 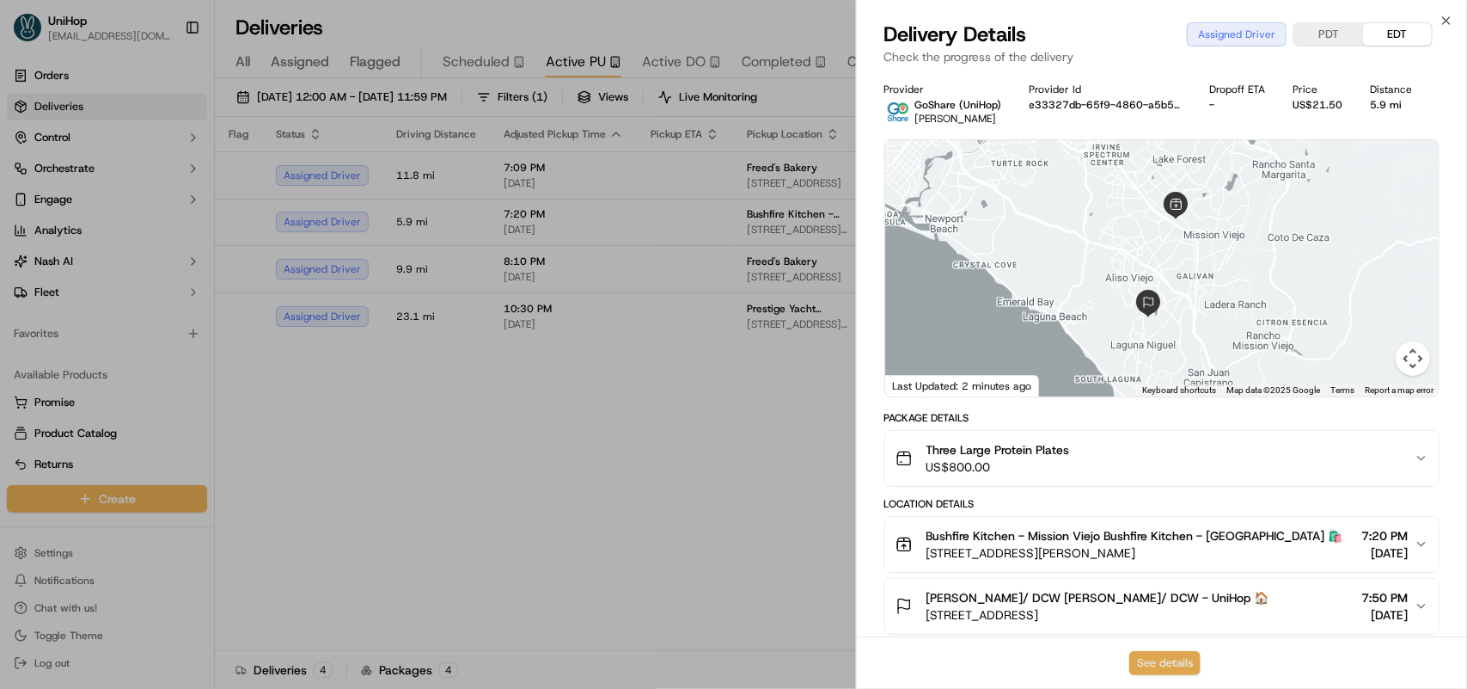 What do you see at coordinates (83, 393) in the screenshot?
I see `span: Knowledge Base` at bounding box center [83, 393].